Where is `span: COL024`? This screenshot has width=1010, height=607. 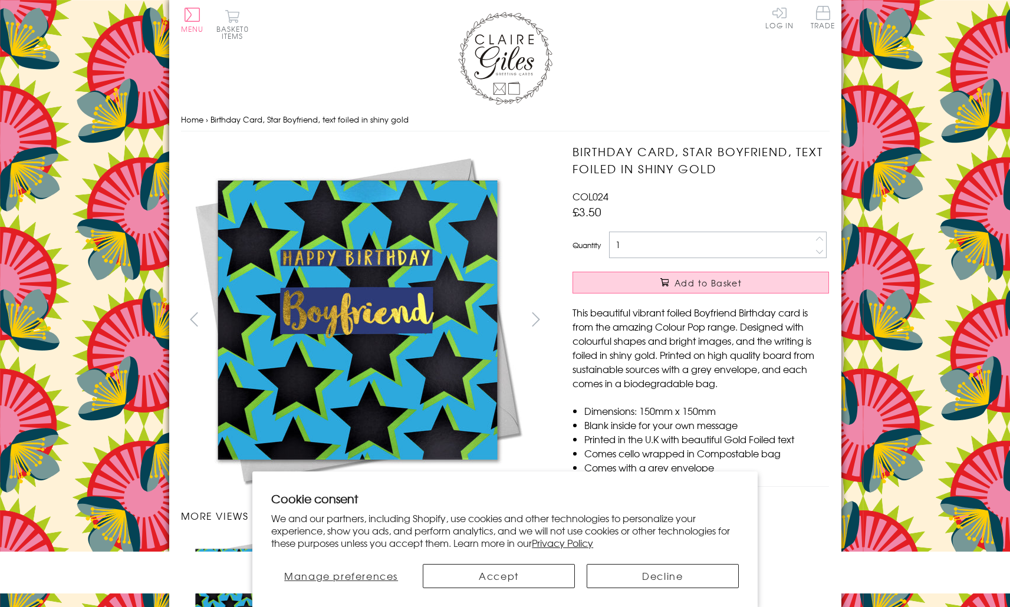
span: COL024 is located at coordinates (590, 196).